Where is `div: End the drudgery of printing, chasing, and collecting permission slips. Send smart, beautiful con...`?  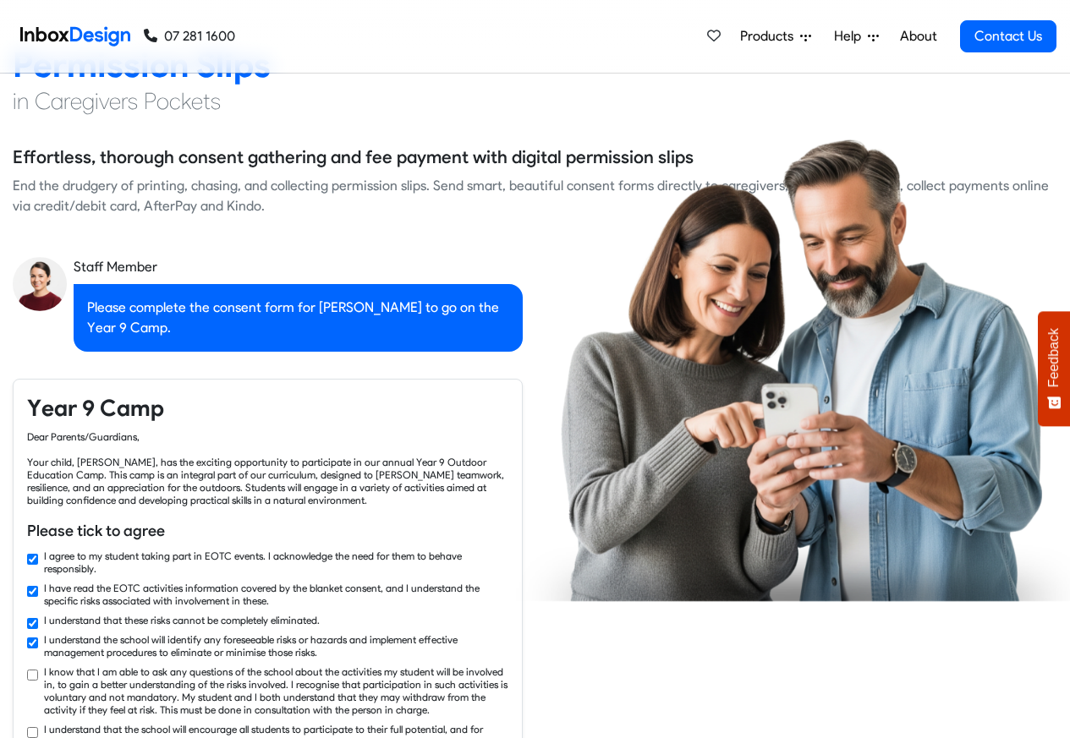 div: End the drudgery of printing, chasing, and collecting permission slips. Send smart, beautiful con... is located at coordinates (534, 196).